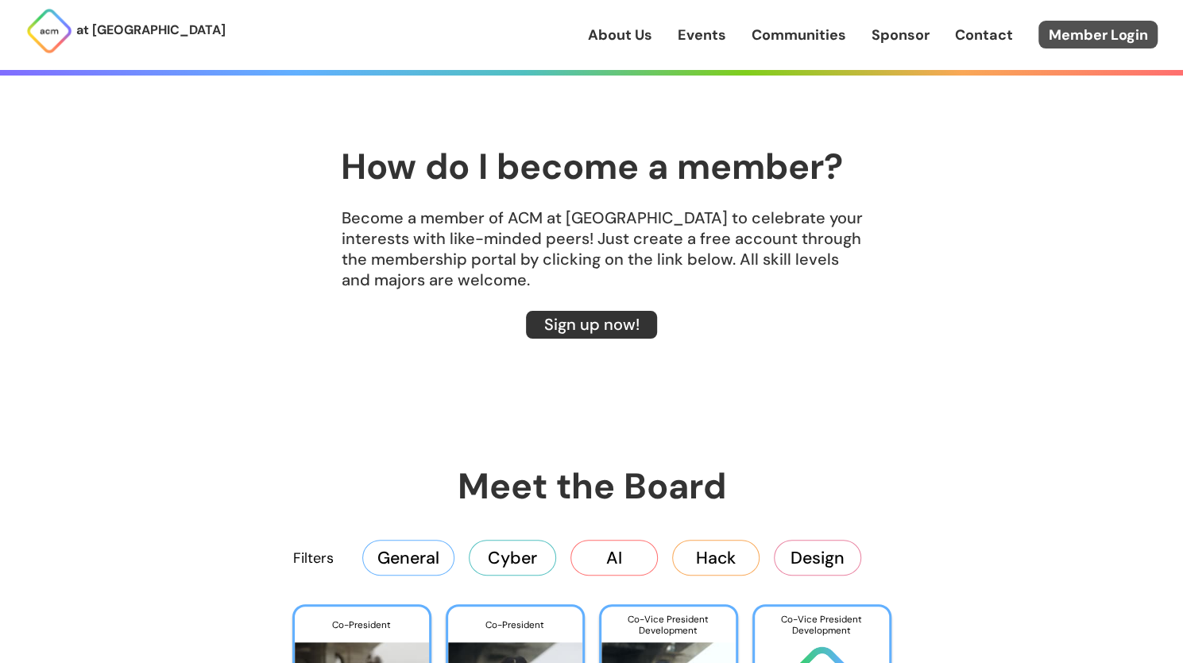 The height and width of the screenshot is (663, 1183). What do you see at coordinates (798, 35) in the screenshot?
I see `a: Communities` at bounding box center [798, 35].